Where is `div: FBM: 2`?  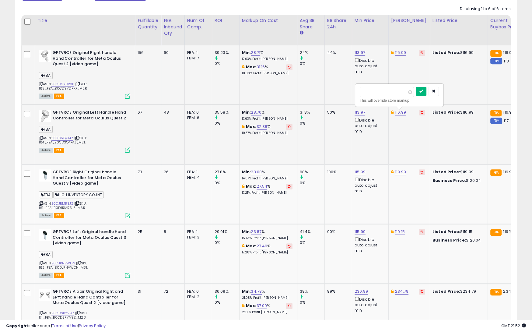 div: FBM: 2 is located at coordinates (197, 297).